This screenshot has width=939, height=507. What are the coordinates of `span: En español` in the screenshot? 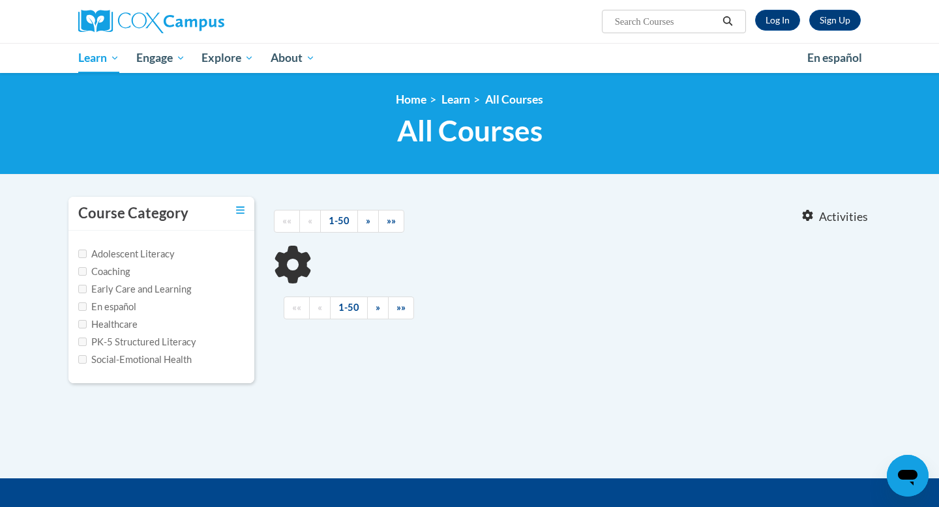 It's located at (835, 57).